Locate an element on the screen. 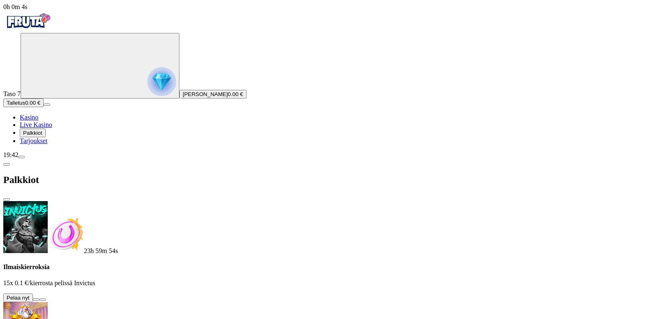 The height and width of the screenshot is (319, 655). span: user session time is located at coordinates (15, 7).